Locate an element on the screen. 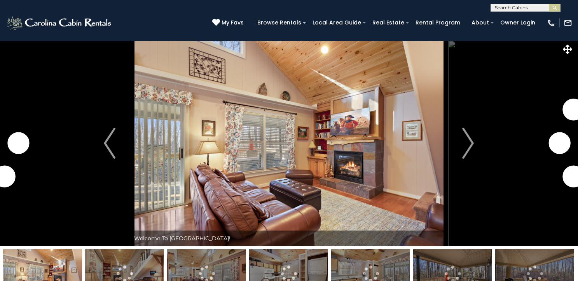 This screenshot has width=578, height=281. a: About is located at coordinates (480, 23).